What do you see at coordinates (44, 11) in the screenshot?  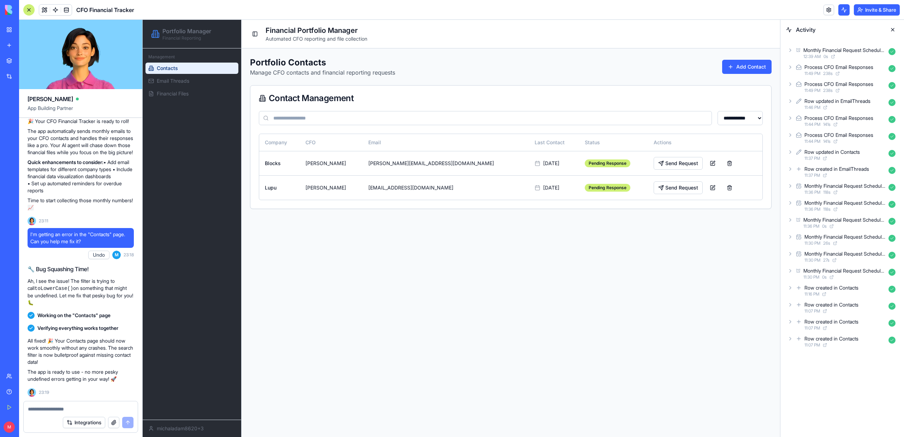 I see `h2: Portfolio Manager` at bounding box center [44, 11].